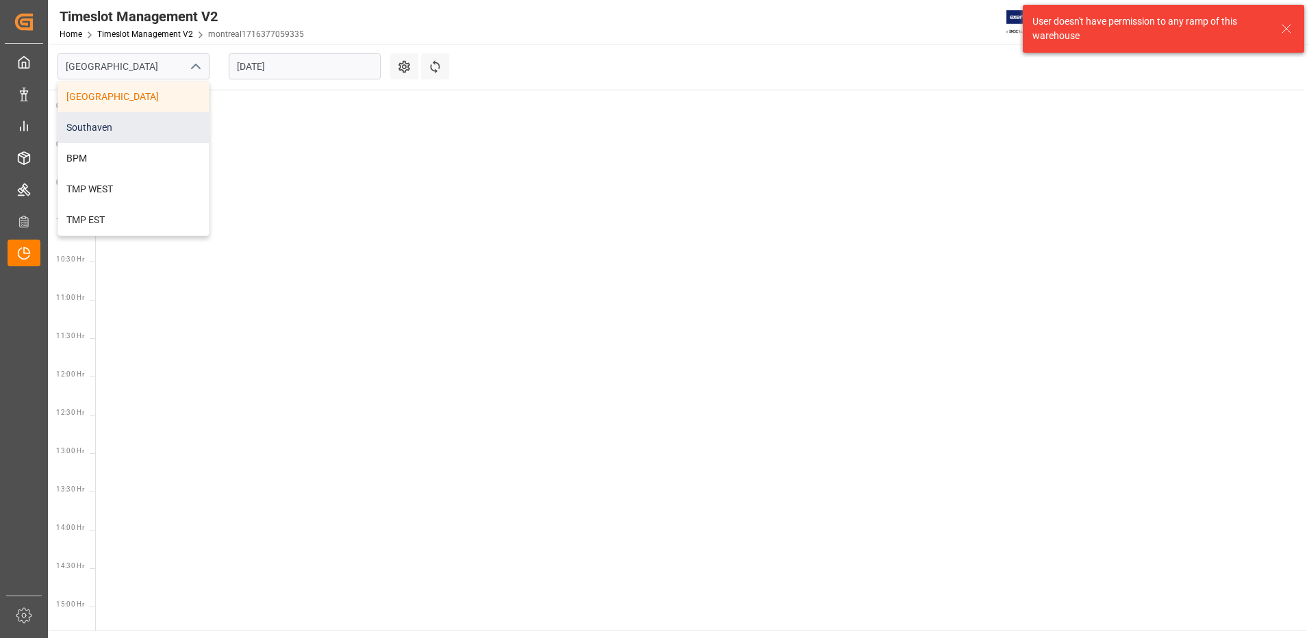 The image size is (1309, 638). What do you see at coordinates (70, 336) in the screenshot?
I see `span: 11:30 Hr` at bounding box center [70, 336].